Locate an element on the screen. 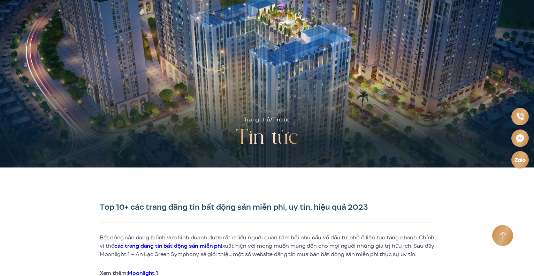  img: Zalo icon is located at coordinates (520, 160).